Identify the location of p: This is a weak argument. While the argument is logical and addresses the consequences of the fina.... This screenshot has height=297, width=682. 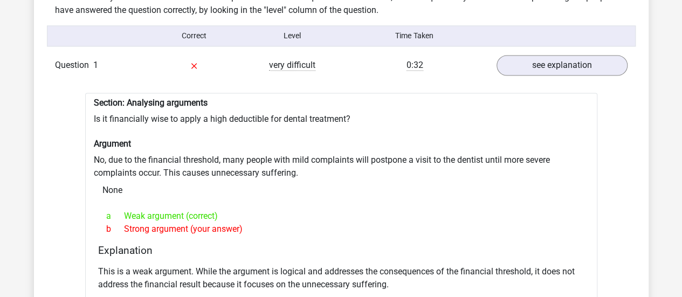
(341, 277).